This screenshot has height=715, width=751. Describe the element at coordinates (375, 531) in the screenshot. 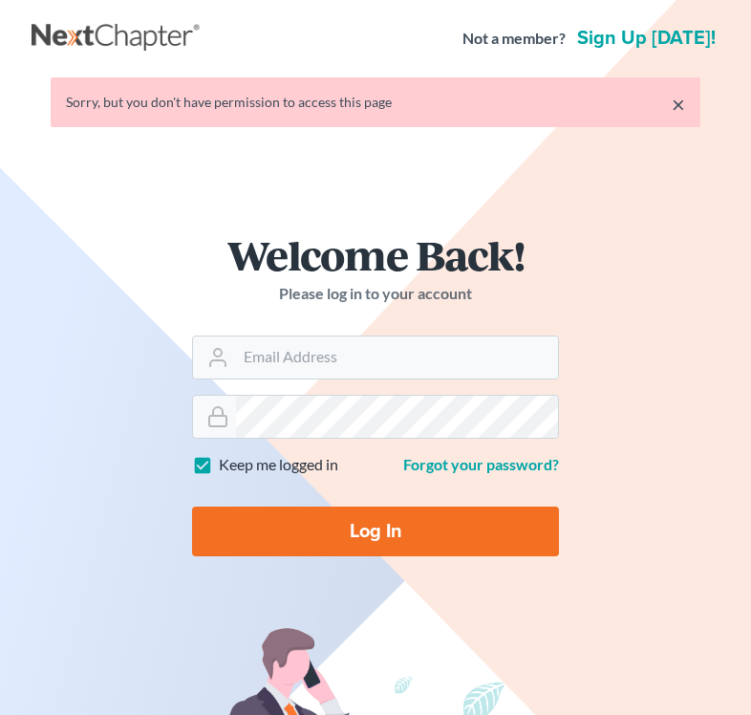

I see `input: Log In` at that location.